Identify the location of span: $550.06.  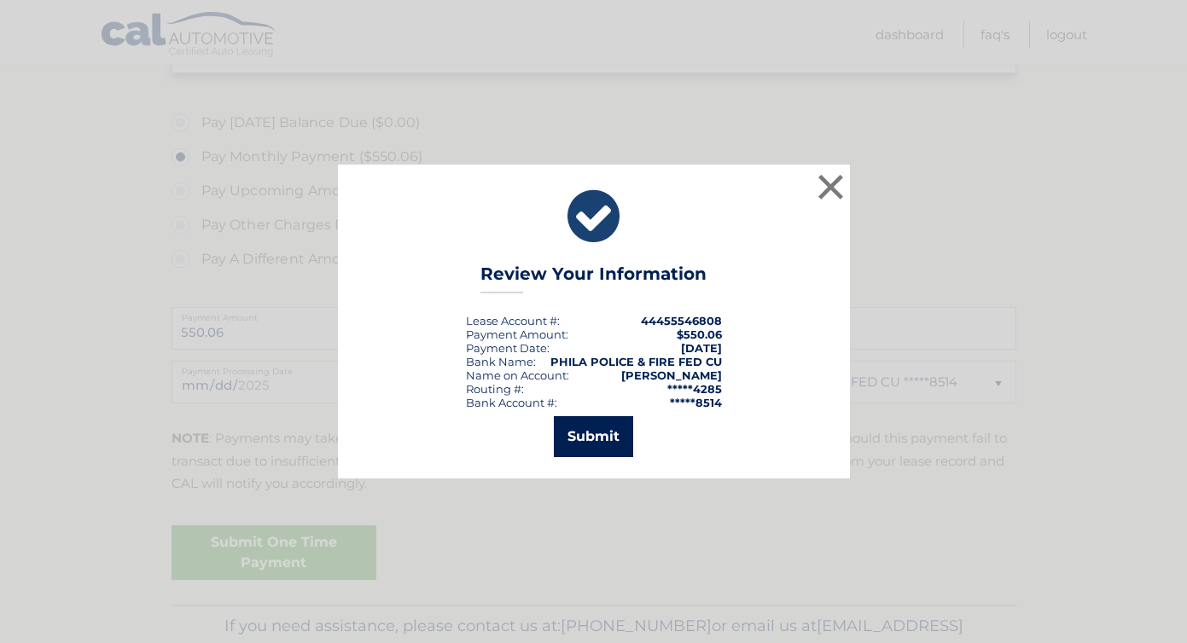
(699, 335).